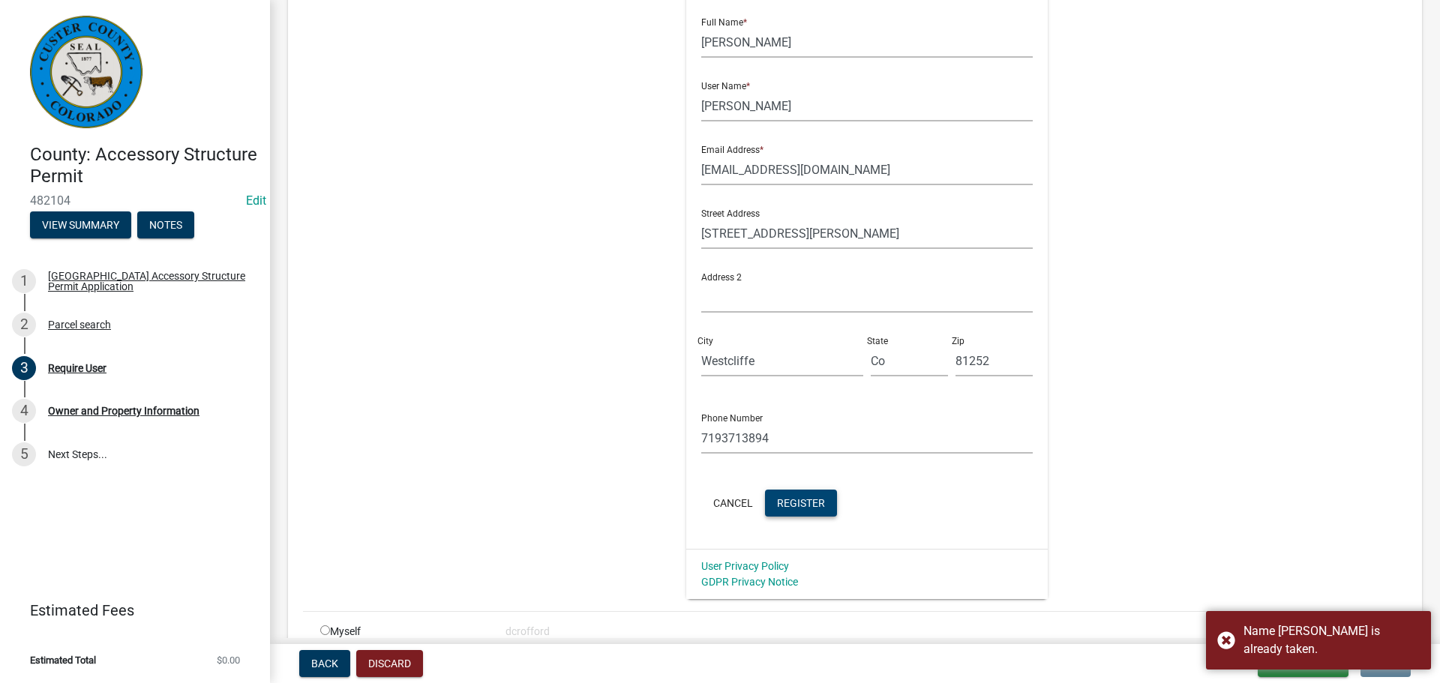  I want to click on button: Discard, so click(389, 664).